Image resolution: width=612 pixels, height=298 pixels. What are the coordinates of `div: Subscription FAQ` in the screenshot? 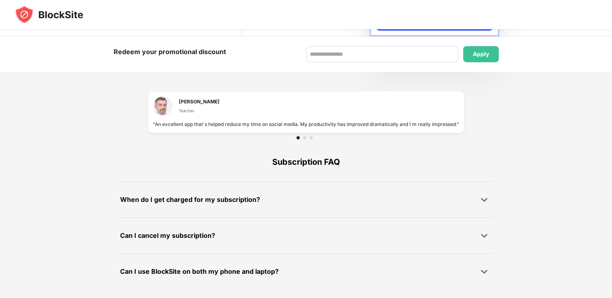 It's located at (306, 162).